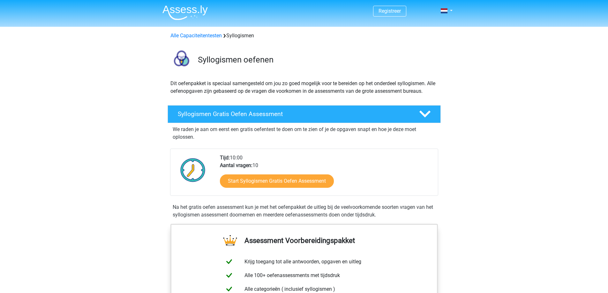  Describe the element at coordinates (326, 175) in the screenshot. I see `div: 10:00 10` at that location.